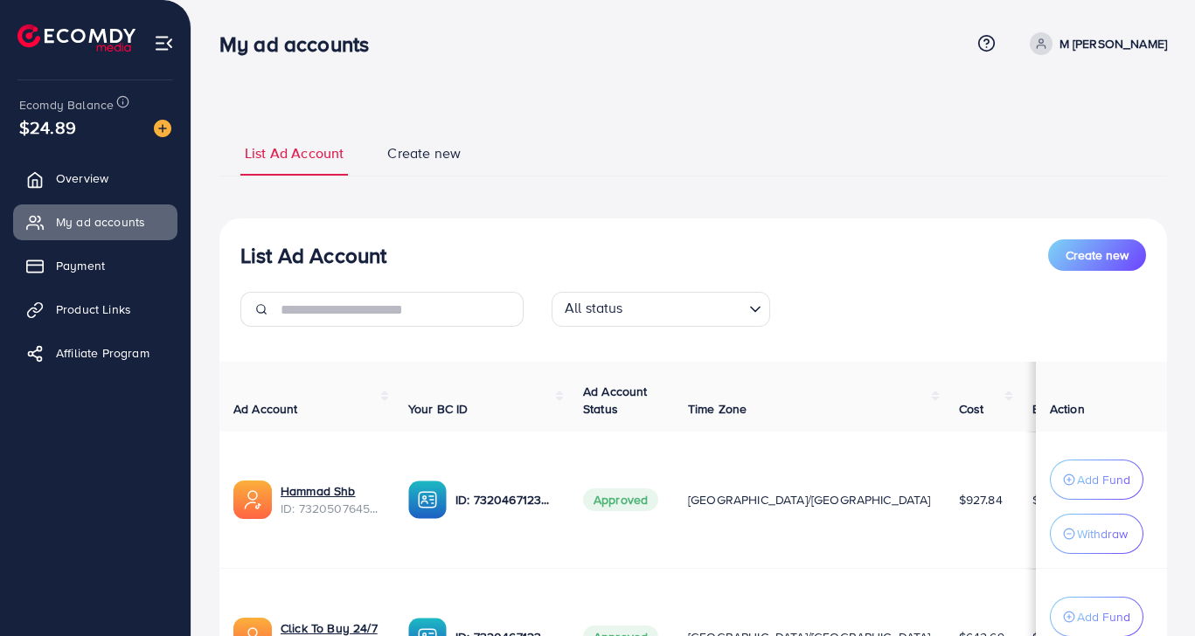  What do you see at coordinates (47, 127) in the screenshot?
I see `span: $24.89` at bounding box center [47, 127].